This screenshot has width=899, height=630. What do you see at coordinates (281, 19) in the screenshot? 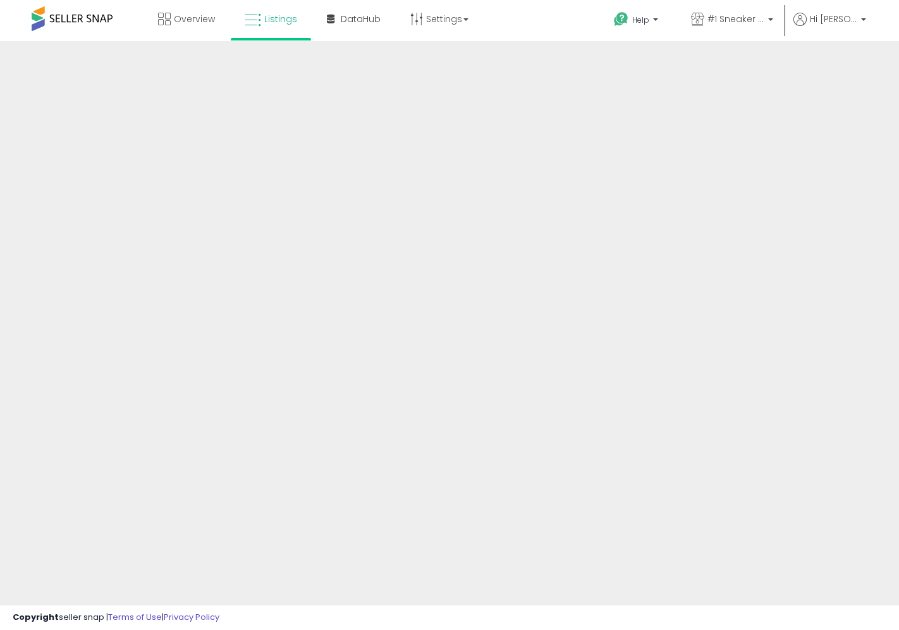
I see `span: Listings` at bounding box center [281, 19].